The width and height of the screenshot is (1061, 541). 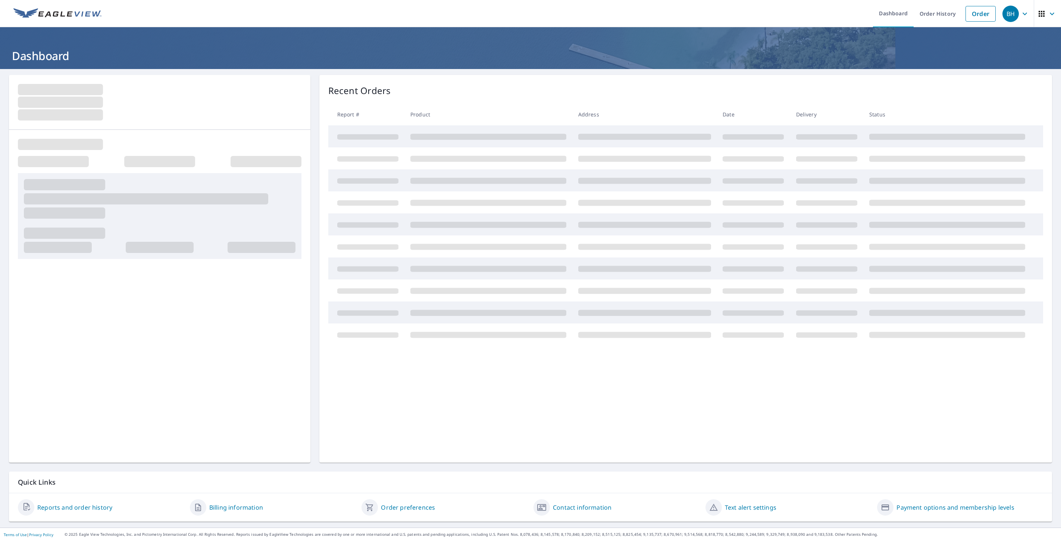 I want to click on img: EV Logo, so click(x=57, y=14).